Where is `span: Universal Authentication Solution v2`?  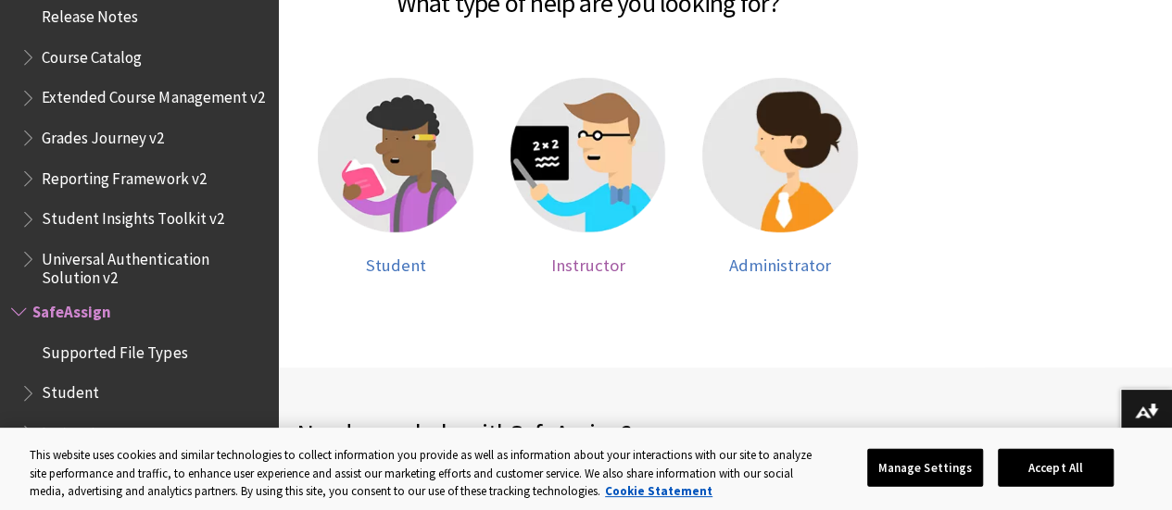
span: Universal Authentication Solution v2 is located at coordinates (153, 265).